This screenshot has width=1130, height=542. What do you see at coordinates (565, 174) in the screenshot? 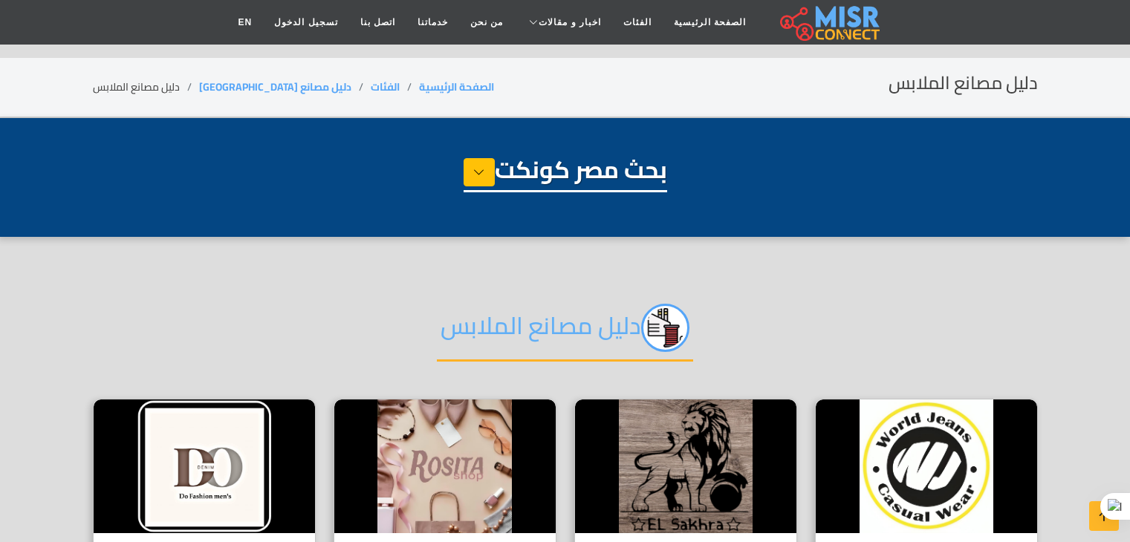
I see `h1: بحث مصر كونكت` at bounding box center [565, 174].